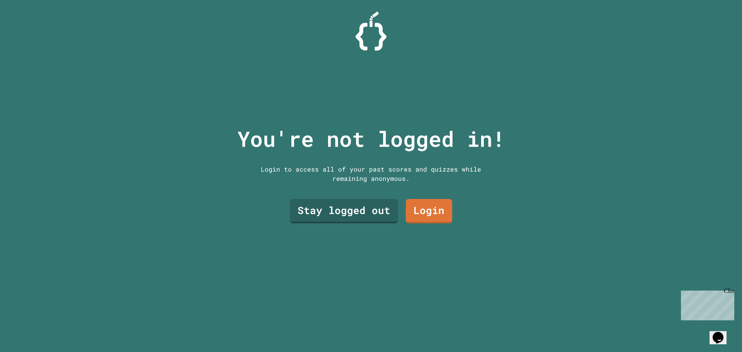 Image resolution: width=742 pixels, height=352 pixels. What do you see at coordinates (429, 211) in the screenshot?
I see `a: Login` at bounding box center [429, 211].